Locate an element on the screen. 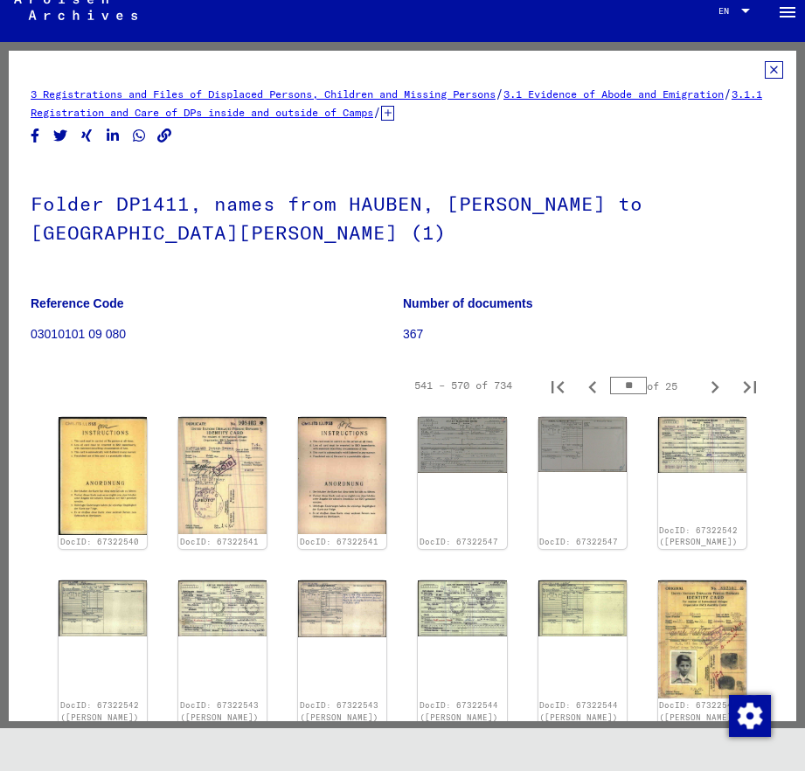 This screenshot has width=805, height=771. a: 3 Registrations and Files of Displaced Persons, Children and Missing Persons is located at coordinates (263, 93).